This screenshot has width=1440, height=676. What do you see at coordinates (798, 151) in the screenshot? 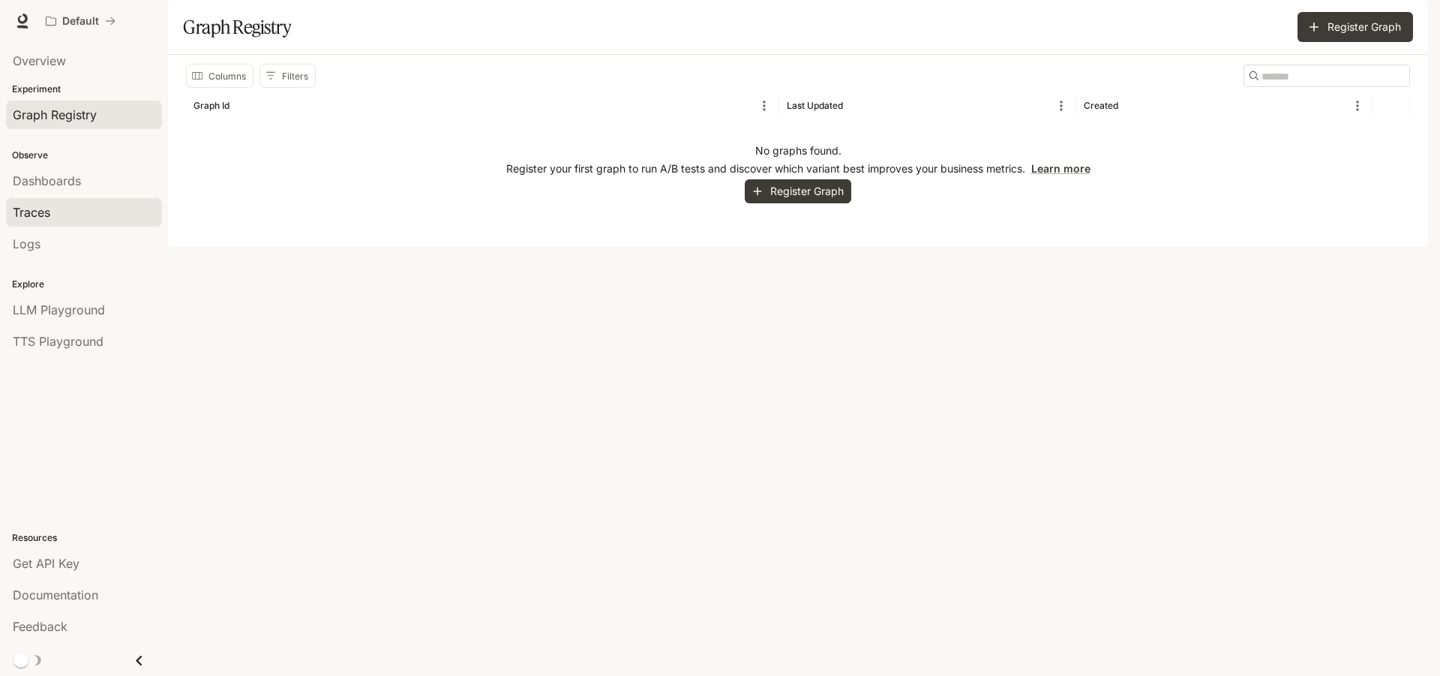
I see `p: No graphs found.` at bounding box center [798, 151].